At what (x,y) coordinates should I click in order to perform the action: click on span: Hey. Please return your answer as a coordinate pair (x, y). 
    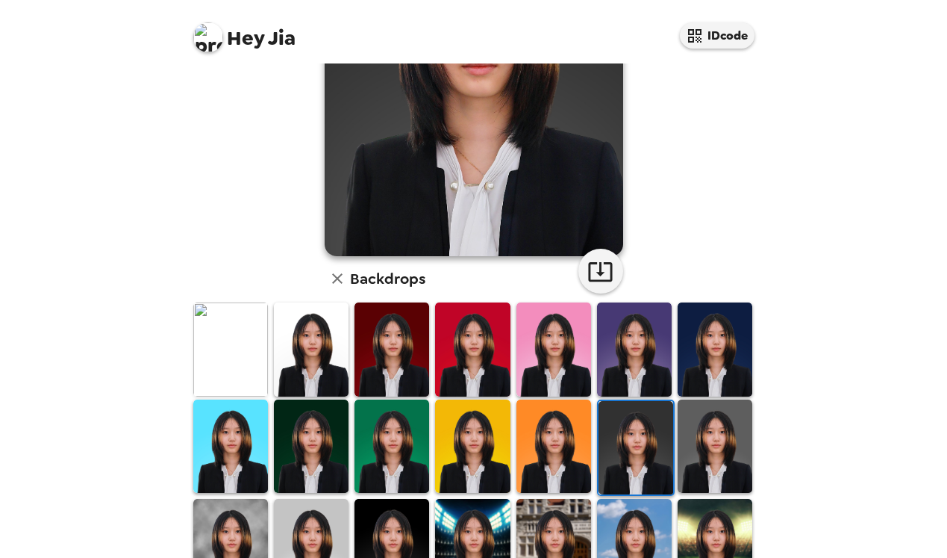
    Looking at the image, I should click on (246, 38).